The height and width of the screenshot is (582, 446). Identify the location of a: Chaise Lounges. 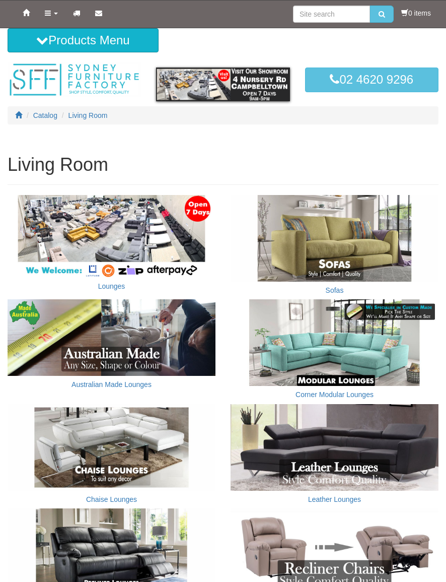
(111, 499).